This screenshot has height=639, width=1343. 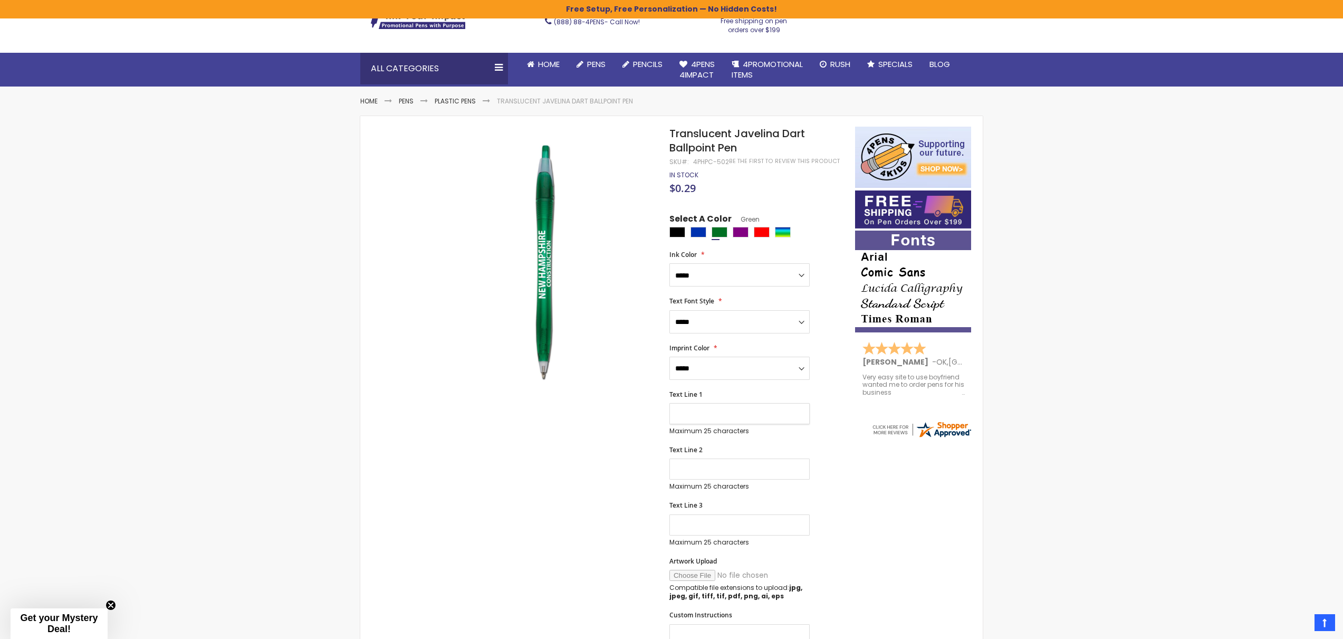 What do you see at coordinates (835, 64) in the screenshot?
I see `a: Rush` at bounding box center [835, 64].